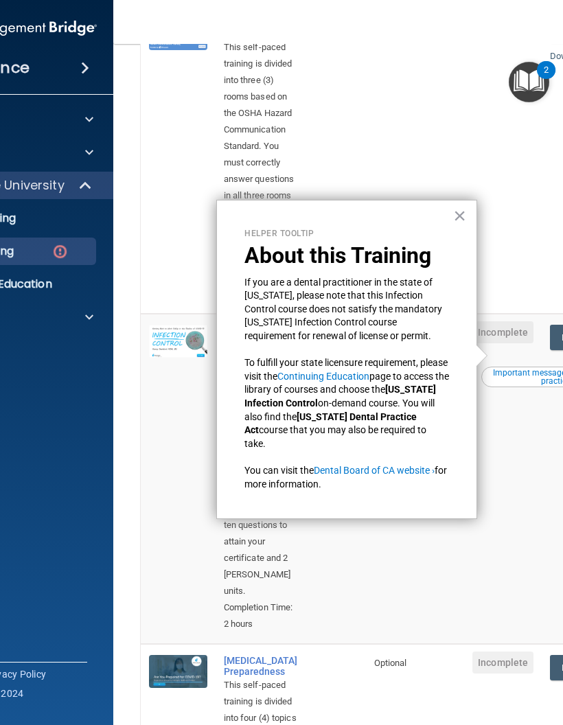 The height and width of the screenshot is (725, 563). What do you see at coordinates (347, 477) in the screenshot?
I see `span: for more information.` at bounding box center [347, 477].